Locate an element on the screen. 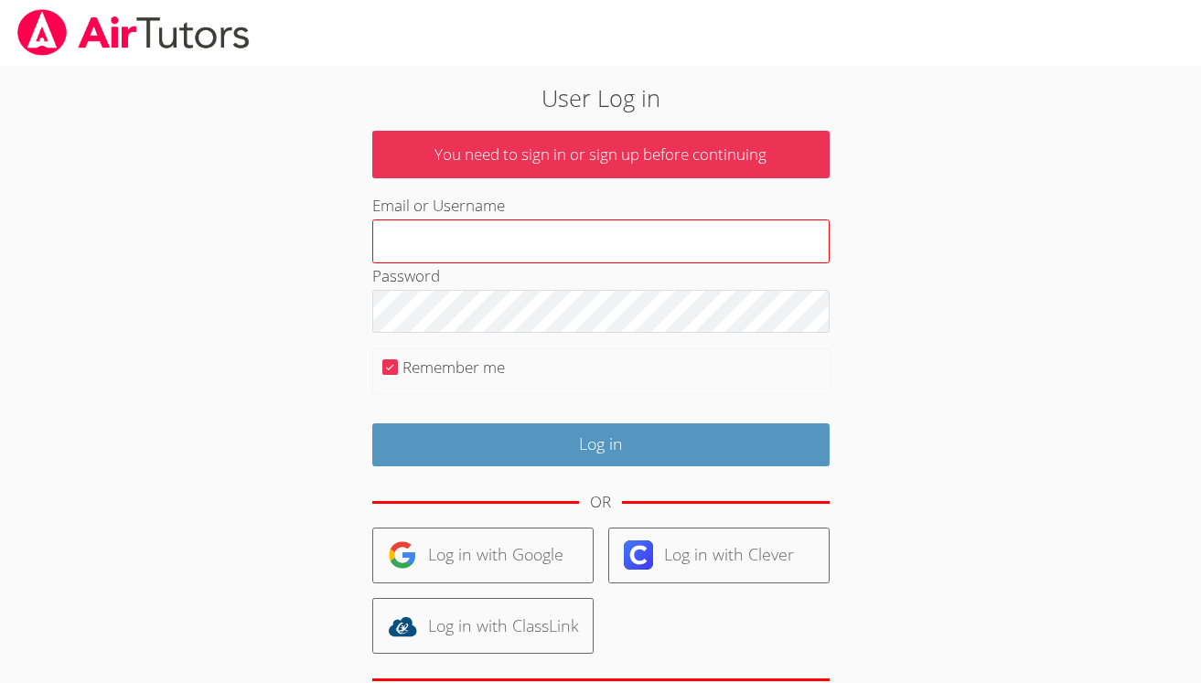  label: Password is located at coordinates (406, 275).